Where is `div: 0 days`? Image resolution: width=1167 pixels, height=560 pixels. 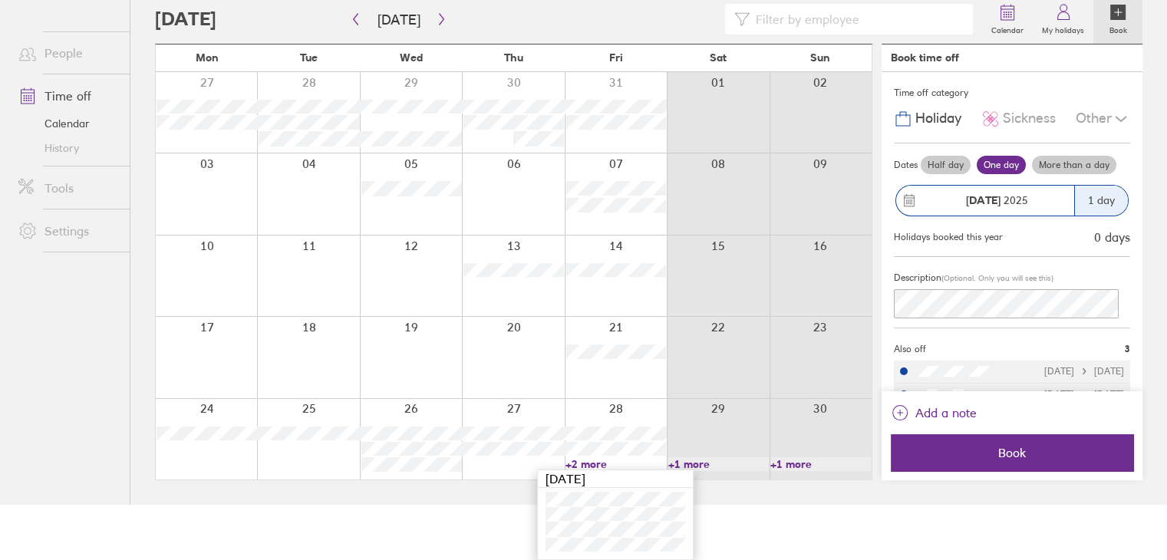
div: 0 days is located at coordinates (1112, 237).